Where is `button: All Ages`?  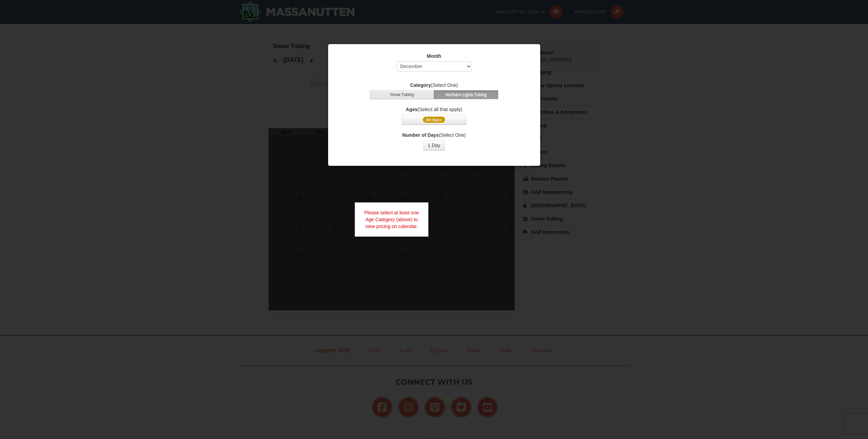
button: All Ages is located at coordinates (434, 120).